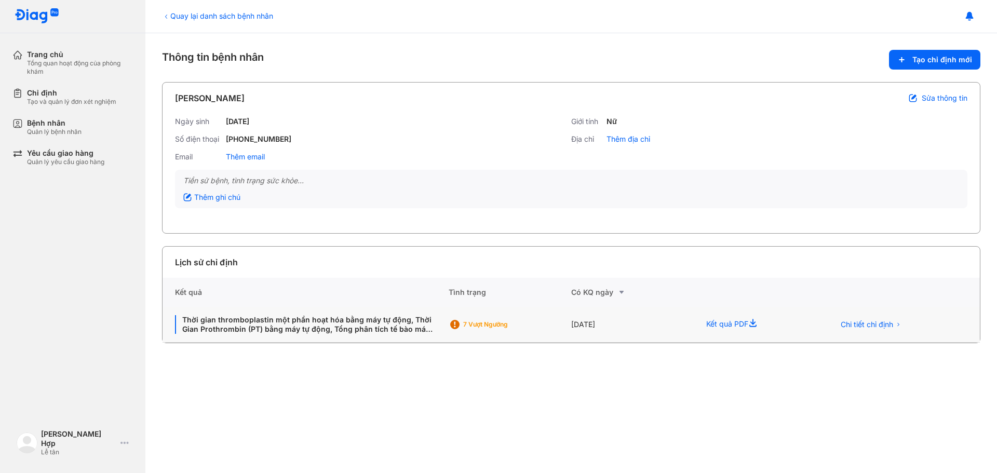  I want to click on div: Thông tin bệnh nhân, so click(571, 60).